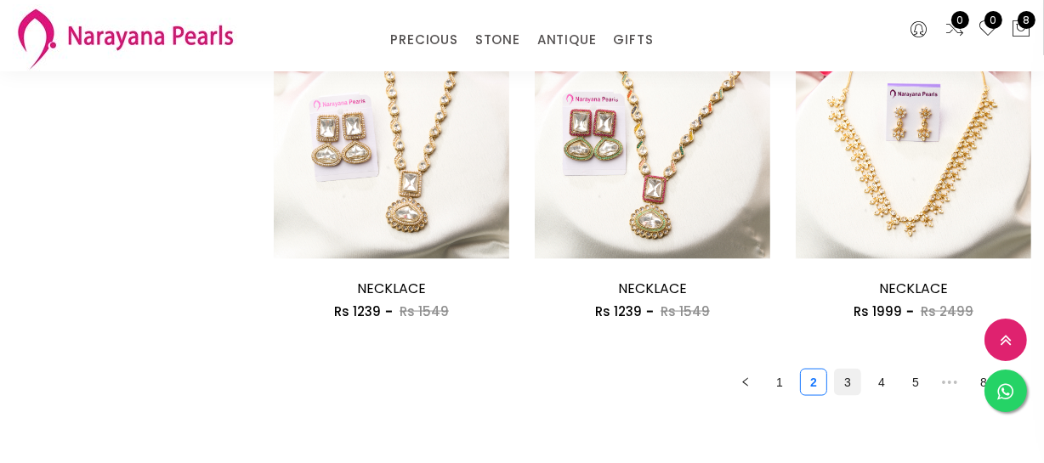 The width and height of the screenshot is (1044, 463). Describe the element at coordinates (882, 383) in the screenshot. I see `a: 4` at that location.